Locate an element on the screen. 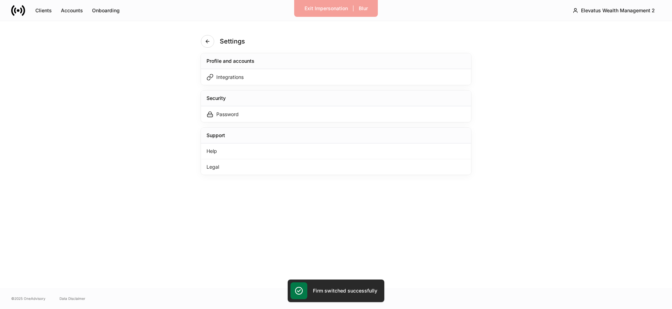 The width and height of the screenshot is (672, 309). div: Clients is located at coordinates (43, 11).